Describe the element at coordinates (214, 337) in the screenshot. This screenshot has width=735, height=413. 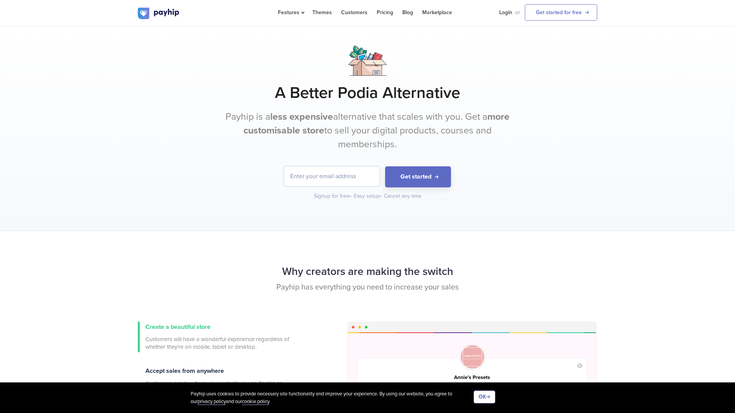
I see `a: Create a beautiful store Customers will have a wonderful experience regardless of whether they're...` at that location.